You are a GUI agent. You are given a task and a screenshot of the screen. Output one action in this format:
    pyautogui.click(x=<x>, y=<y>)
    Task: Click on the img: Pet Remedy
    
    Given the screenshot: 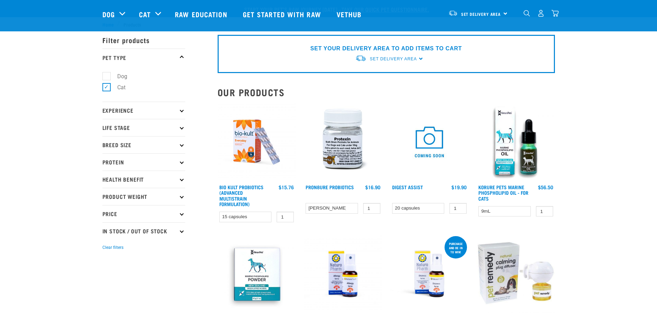 What is the action you would take?
    pyautogui.click(x=515, y=274)
    